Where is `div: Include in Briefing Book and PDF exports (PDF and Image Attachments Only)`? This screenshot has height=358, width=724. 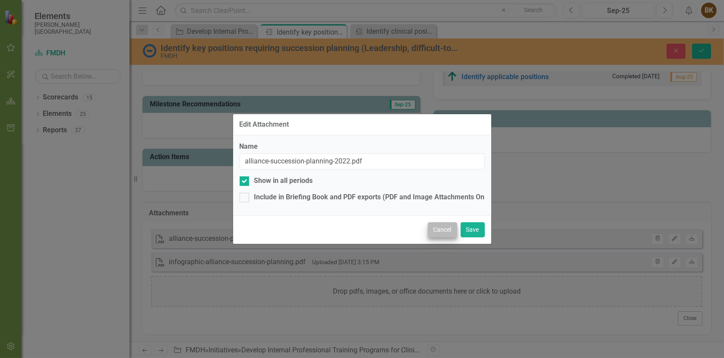
div: Include in Briefing Book and PDF exports (PDF and Image Attachments Only) is located at coordinates (374, 197).